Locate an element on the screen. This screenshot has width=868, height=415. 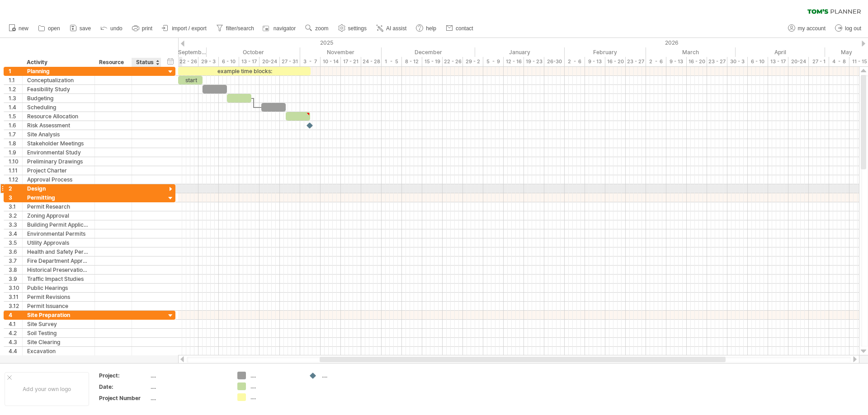
div: Permitting is located at coordinates (58, 198).